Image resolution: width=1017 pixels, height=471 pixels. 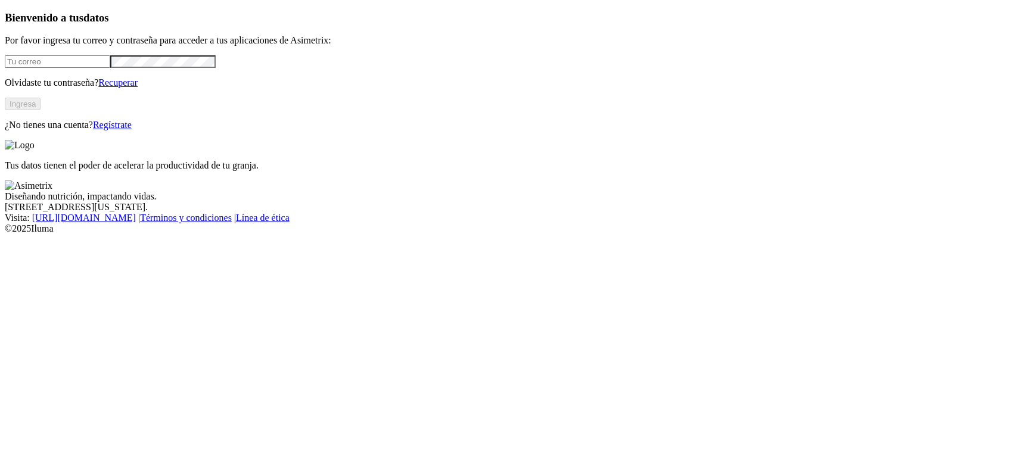 What do you see at coordinates (508, 166) in the screenshot?
I see `p: Tus datos tienen el poder de acelerar la productividad de tu granja.` at bounding box center [508, 166].